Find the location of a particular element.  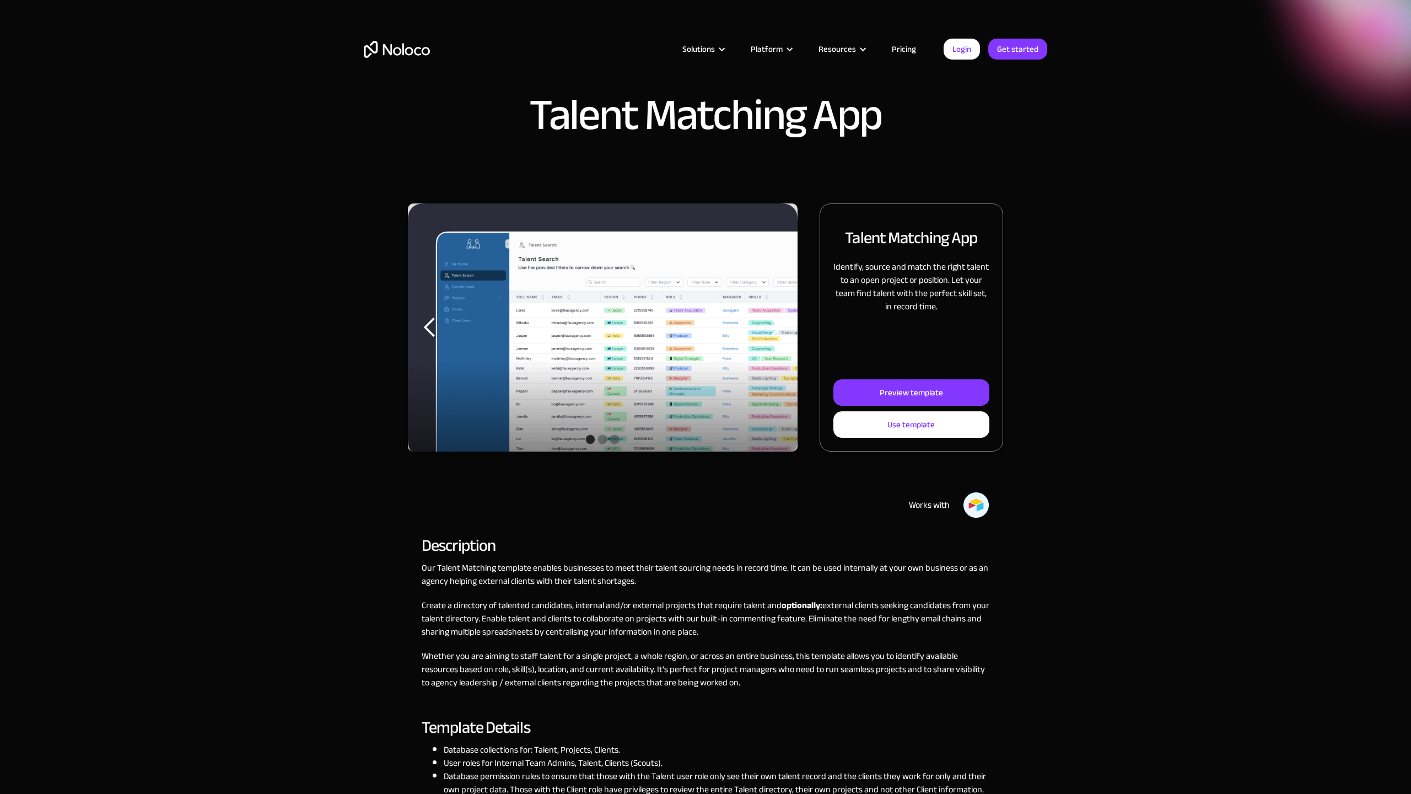

li: Database collections for: Talent, Projects, Clients. is located at coordinates (717, 750).